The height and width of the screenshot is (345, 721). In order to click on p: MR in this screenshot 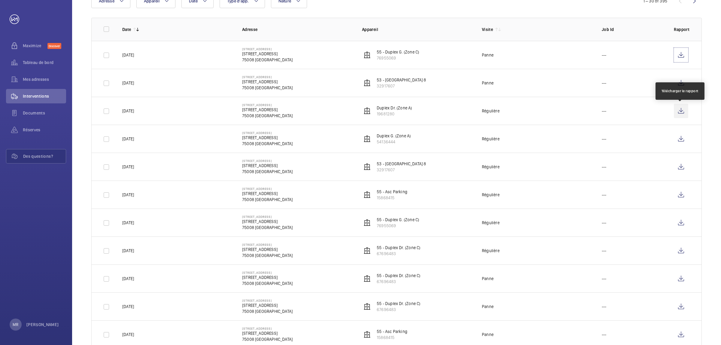, I will do `click(15, 325)`.